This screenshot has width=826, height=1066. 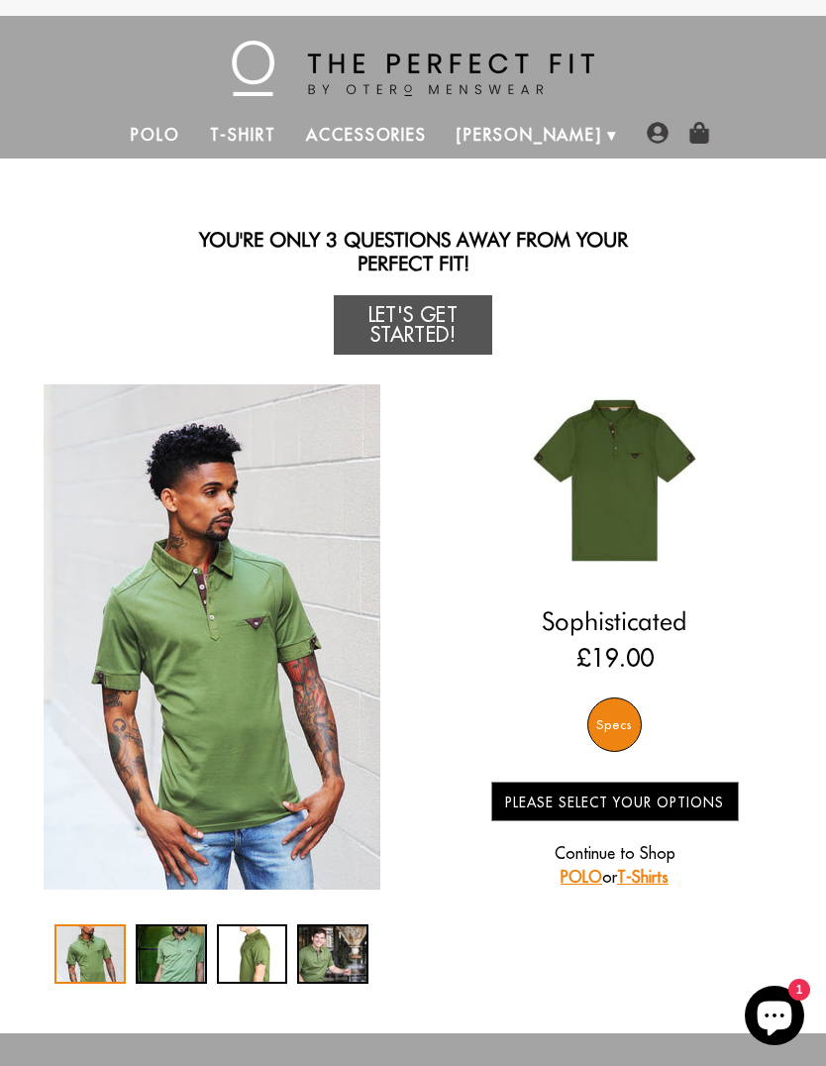 What do you see at coordinates (333, 954) in the screenshot?
I see `div: 4 / 4` at bounding box center [333, 954].